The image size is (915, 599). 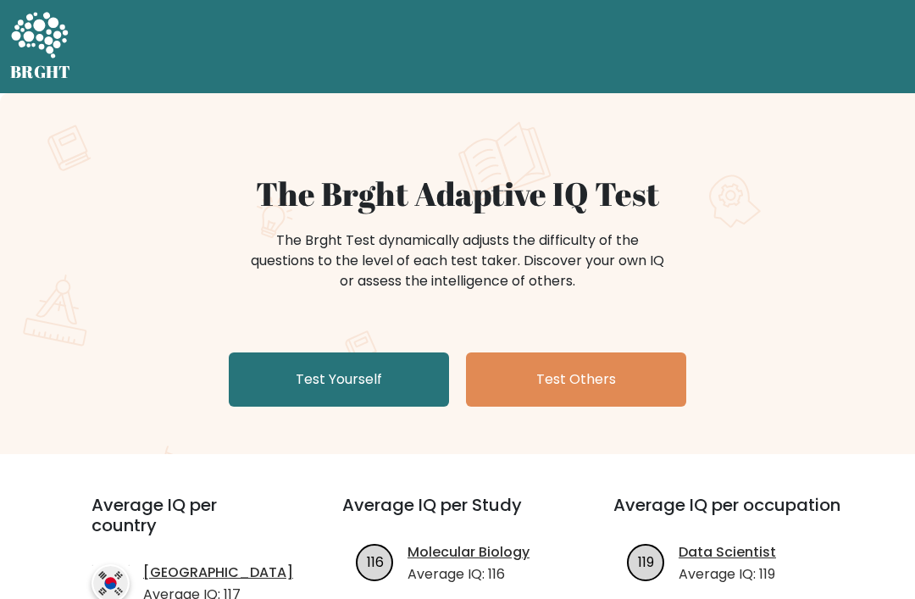 What do you see at coordinates (727, 574) in the screenshot?
I see `p: Average IQ: 119` at bounding box center [727, 574].